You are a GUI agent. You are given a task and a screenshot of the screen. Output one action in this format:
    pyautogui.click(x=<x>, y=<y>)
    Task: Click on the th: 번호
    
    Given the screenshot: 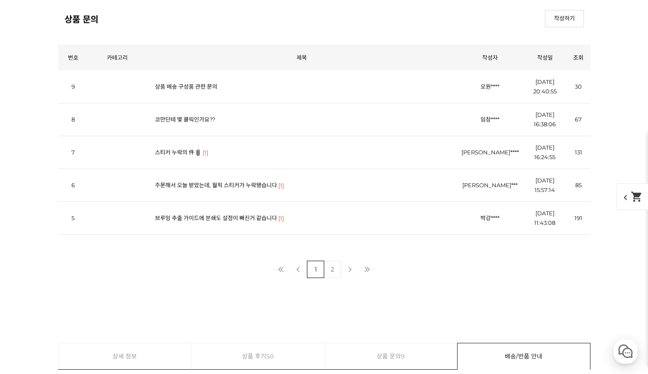 What is the action you would take?
    pyautogui.click(x=73, y=58)
    